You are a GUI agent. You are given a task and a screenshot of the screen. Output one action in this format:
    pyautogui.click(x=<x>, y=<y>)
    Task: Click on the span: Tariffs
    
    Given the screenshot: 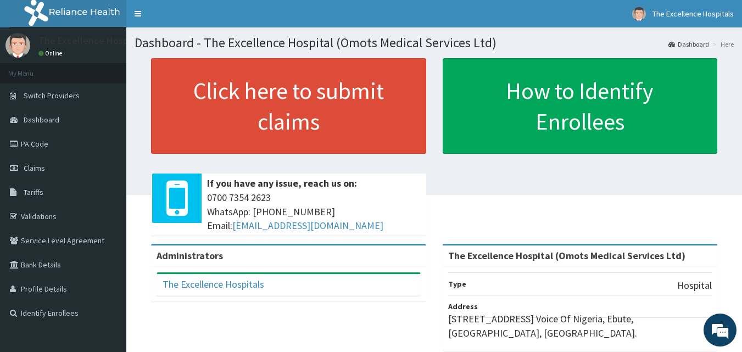 What is the action you would take?
    pyautogui.click(x=33, y=192)
    